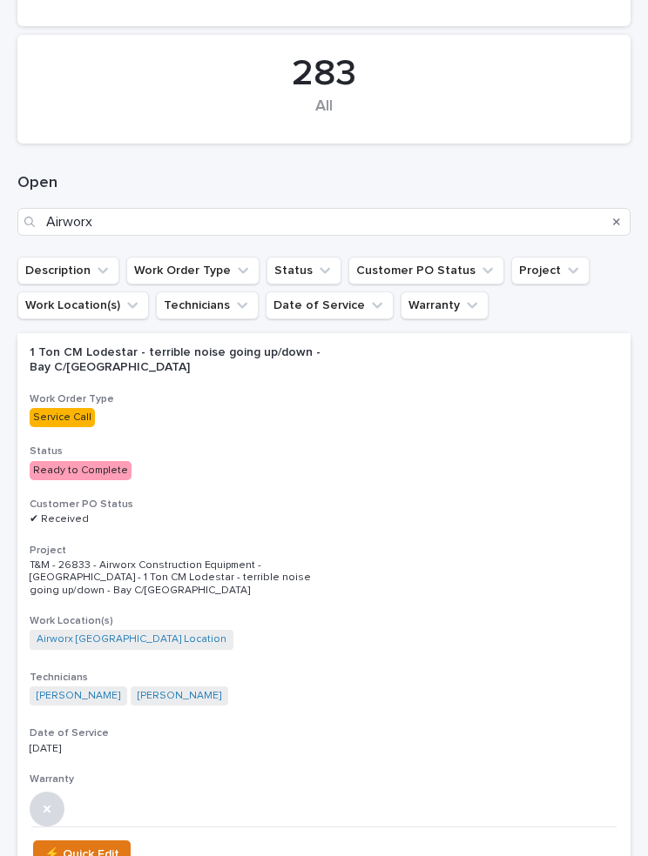 This screenshot has width=648, height=856. What do you see at coordinates (550, 271) in the screenshot?
I see `button: Project` at bounding box center [550, 271].